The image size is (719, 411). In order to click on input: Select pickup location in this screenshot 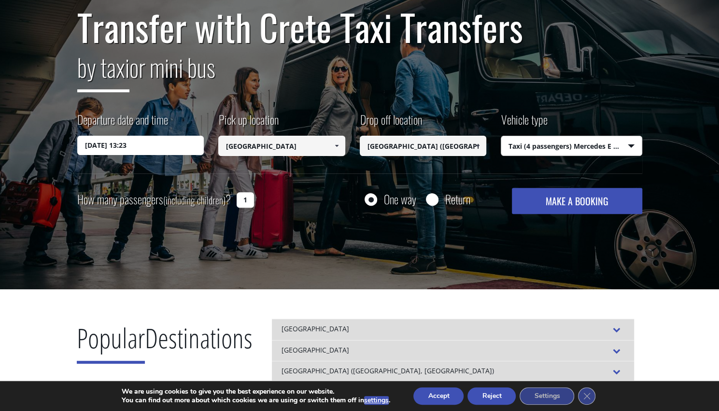, I will do `click(281, 146)`.